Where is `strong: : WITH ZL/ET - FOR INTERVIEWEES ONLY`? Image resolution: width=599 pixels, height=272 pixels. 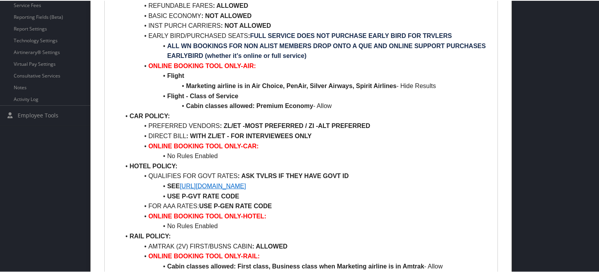
strong: : WITH ZL/ET - FOR INTERVIEWEES ONLY is located at coordinates (249, 135).